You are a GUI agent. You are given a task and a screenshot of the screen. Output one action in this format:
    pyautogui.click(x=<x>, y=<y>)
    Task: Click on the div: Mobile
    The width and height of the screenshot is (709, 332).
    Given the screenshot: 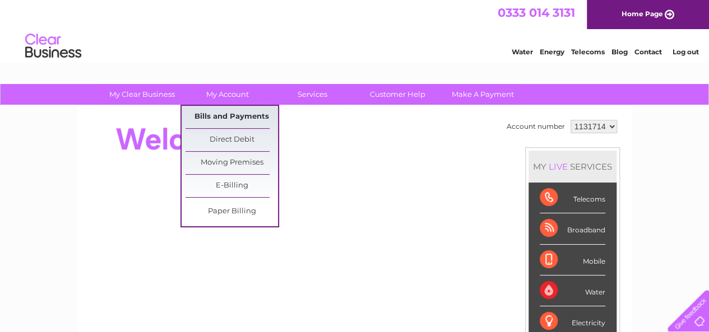 What is the action you would take?
    pyautogui.click(x=572, y=260)
    